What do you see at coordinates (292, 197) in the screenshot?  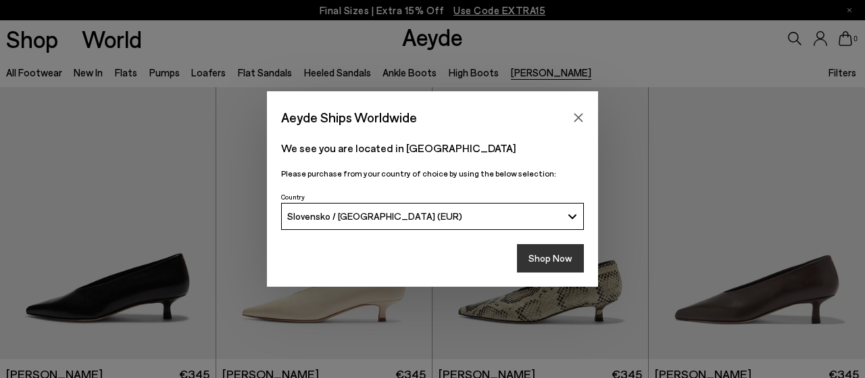 I see `span: Country` at bounding box center [292, 197].